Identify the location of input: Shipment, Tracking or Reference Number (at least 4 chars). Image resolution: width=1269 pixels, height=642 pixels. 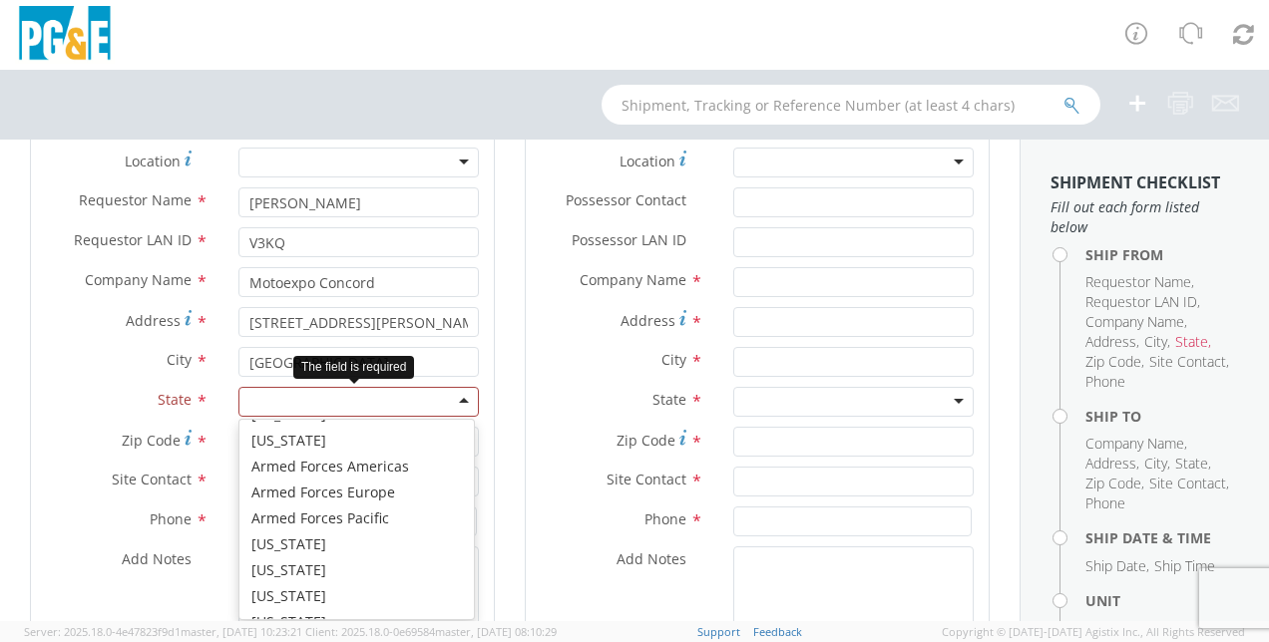
(851, 105).